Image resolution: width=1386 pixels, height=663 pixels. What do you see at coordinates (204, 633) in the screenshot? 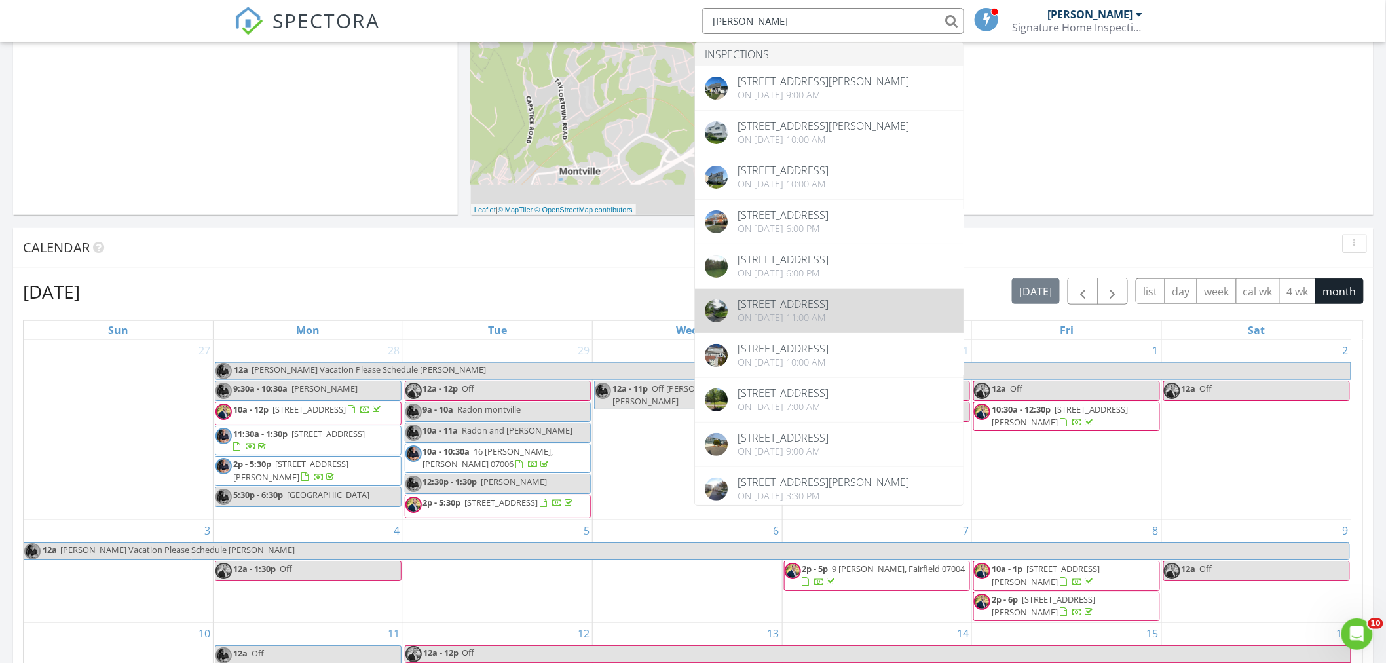
I see `a: Go to August 10, 2025` at bounding box center [204, 633].